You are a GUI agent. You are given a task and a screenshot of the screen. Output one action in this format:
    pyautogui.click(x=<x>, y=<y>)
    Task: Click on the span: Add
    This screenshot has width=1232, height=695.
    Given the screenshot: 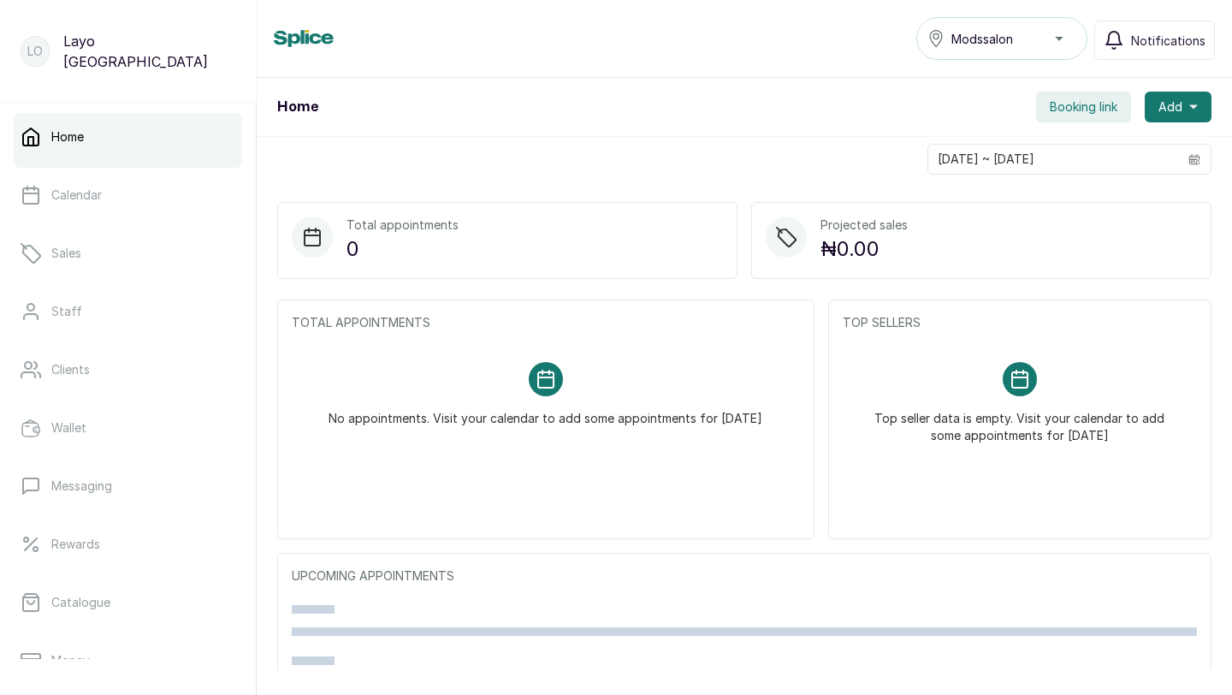 What is the action you would take?
    pyautogui.click(x=1171, y=107)
    